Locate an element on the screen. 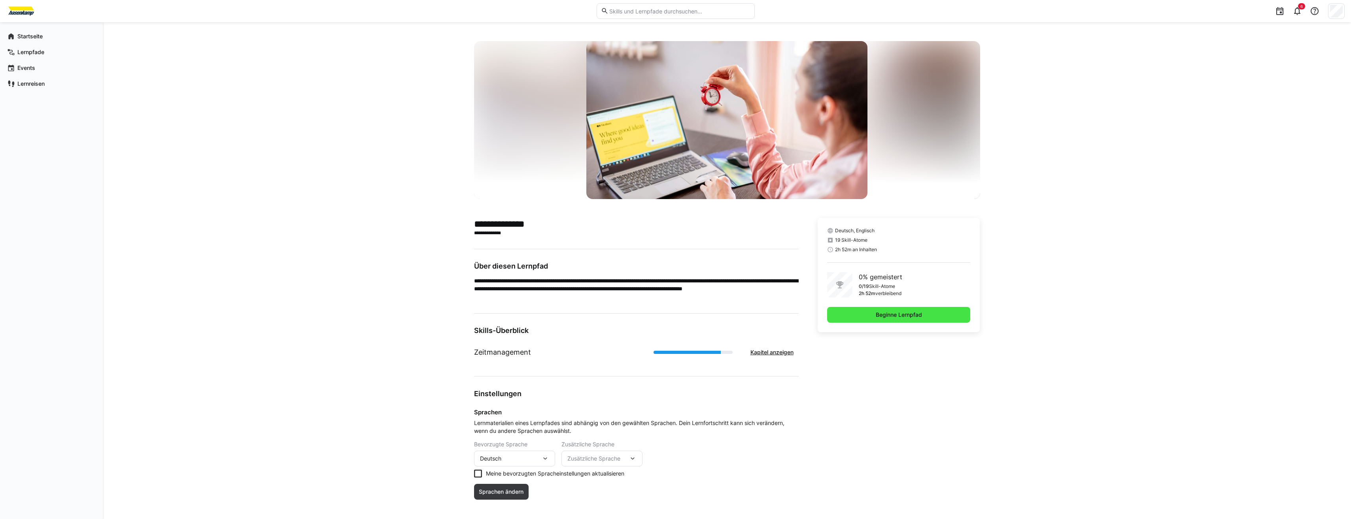 The image size is (1351, 519). span: 2h 52m an Inhalten is located at coordinates (856, 250).